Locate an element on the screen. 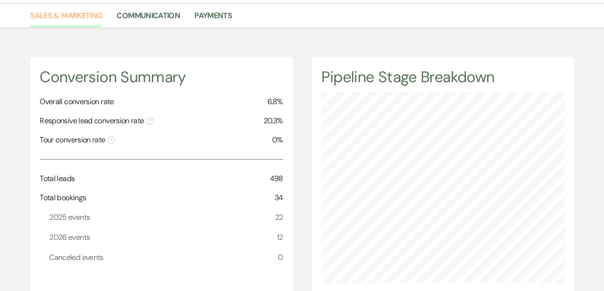 This screenshot has height=291, width=604. span: 498 is located at coordinates (276, 178).